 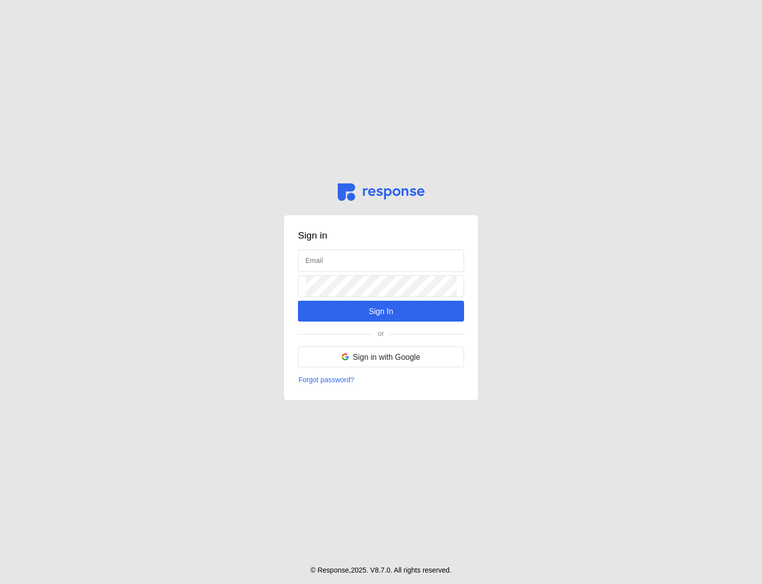 What do you see at coordinates (381, 236) in the screenshot?
I see `h3: Sign in` at bounding box center [381, 236].